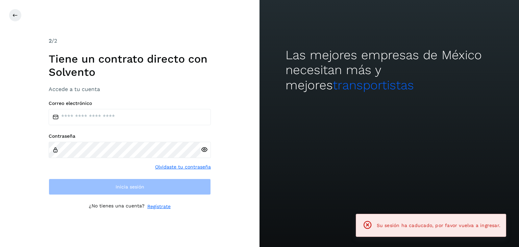 This screenshot has height=247, width=519. Describe the element at coordinates (130, 187) in the screenshot. I see `span: Inicia sesión` at that location.